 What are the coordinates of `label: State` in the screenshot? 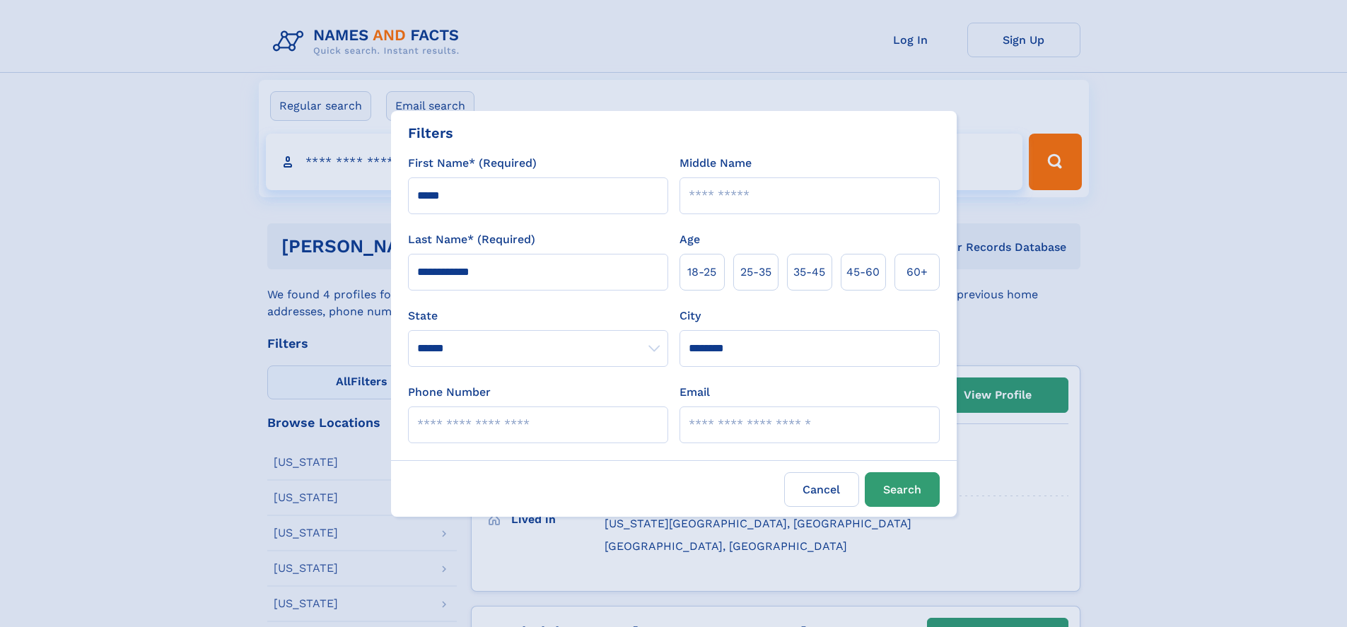 It's located at (538, 316).